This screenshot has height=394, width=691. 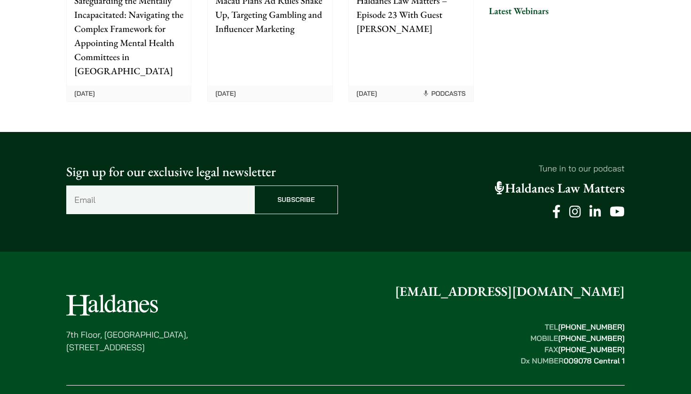 What do you see at coordinates (202, 172) in the screenshot?
I see `p: Sign up for our exclusive legal newsletter` at bounding box center [202, 172].